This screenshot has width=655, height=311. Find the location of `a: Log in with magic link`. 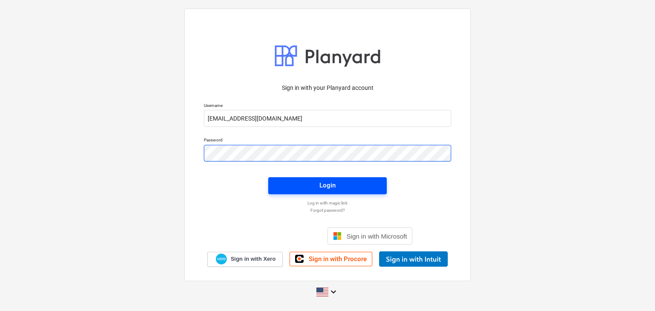

a: Log in with magic link is located at coordinates (327, 203).